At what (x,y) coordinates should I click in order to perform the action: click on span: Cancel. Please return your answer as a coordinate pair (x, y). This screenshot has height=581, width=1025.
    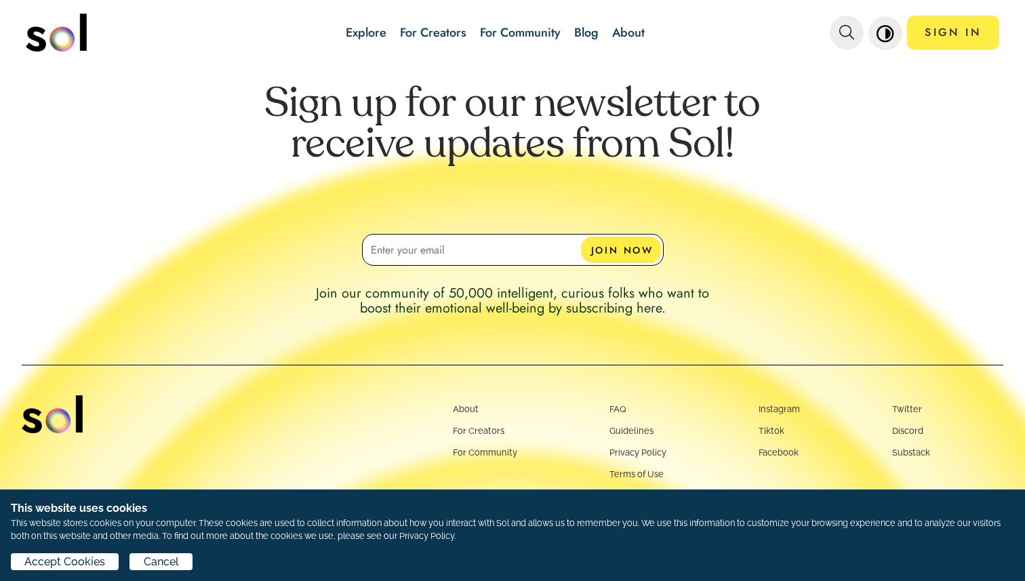
    Looking at the image, I should click on (161, 562).